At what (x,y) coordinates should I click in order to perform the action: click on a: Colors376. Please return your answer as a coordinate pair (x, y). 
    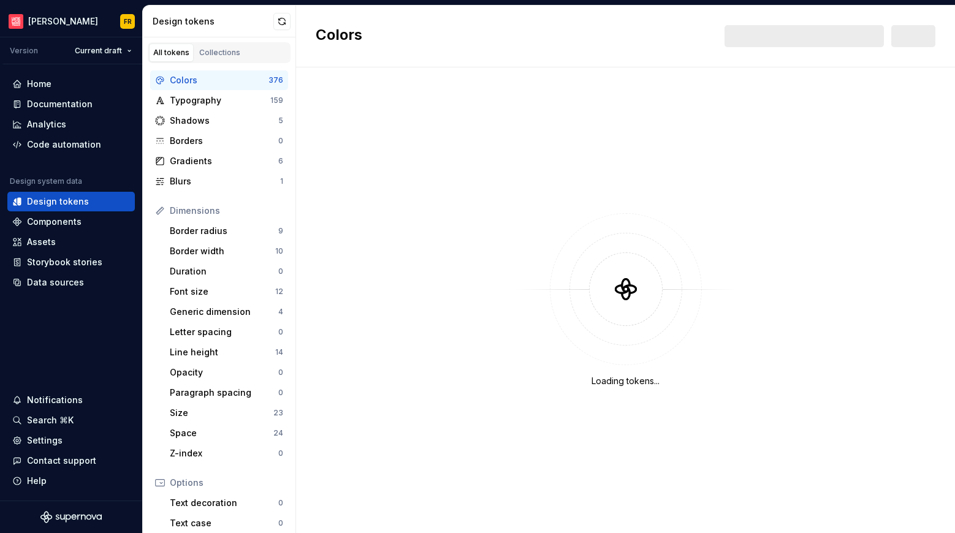
    Looking at the image, I should click on (219, 80).